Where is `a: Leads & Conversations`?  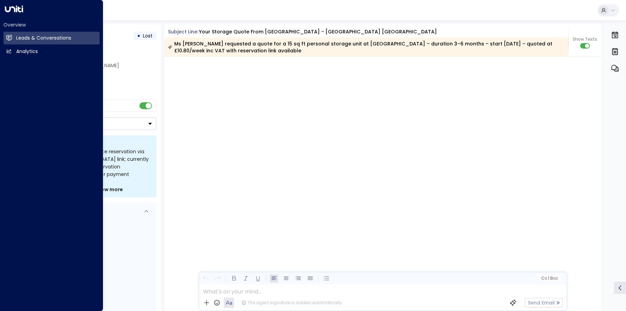
a: Leads & Conversations is located at coordinates (51, 38).